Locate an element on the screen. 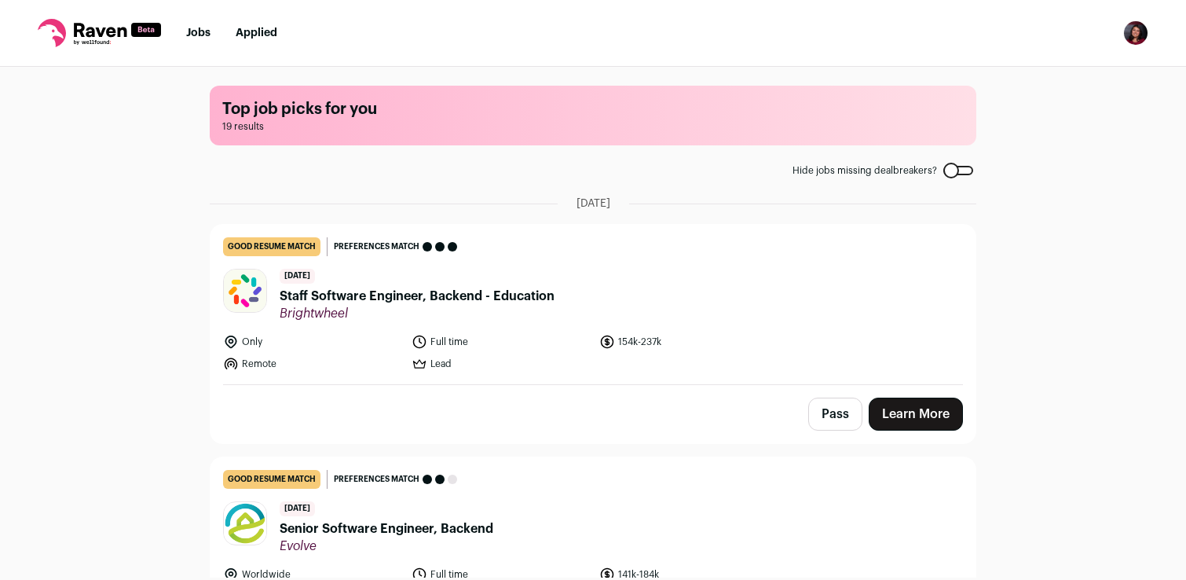 The width and height of the screenshot is (1186, 580). li: Only is located at coordinates (313, 342).